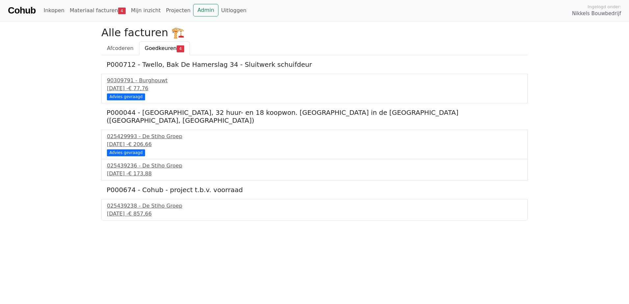  What do you see at coordinates (206, 10) in the screenshot?
I see `a: Admin` at bounding box center [206, 10].